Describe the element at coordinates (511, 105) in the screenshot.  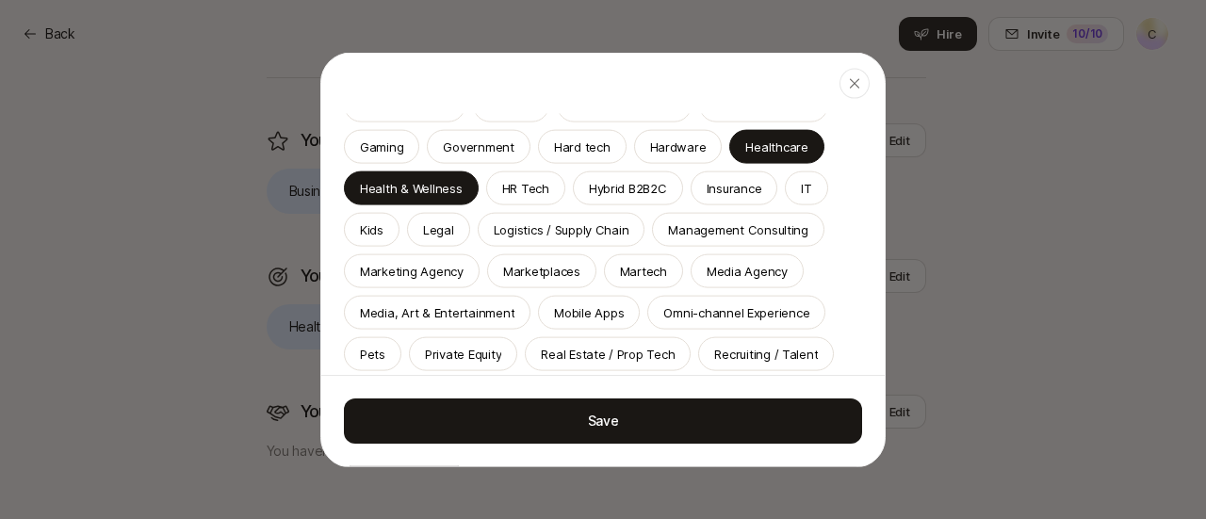
I see `p: Fashion` at that location.